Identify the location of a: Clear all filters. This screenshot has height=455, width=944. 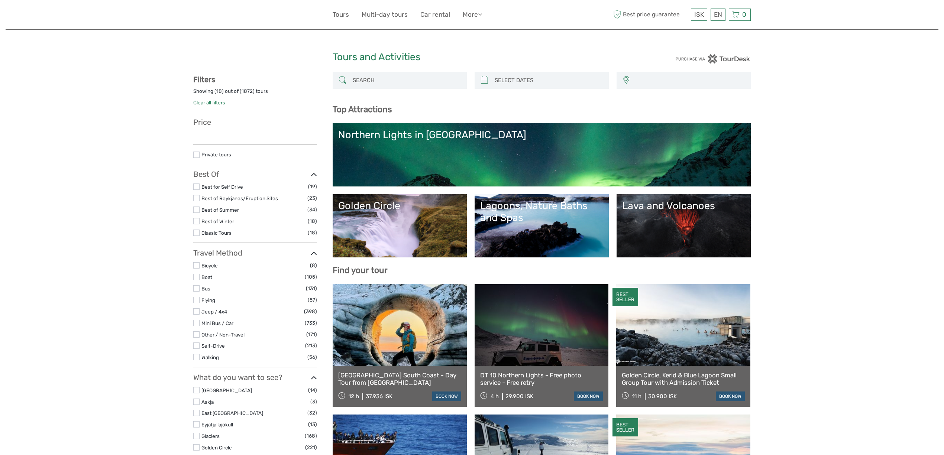
(209, 103).